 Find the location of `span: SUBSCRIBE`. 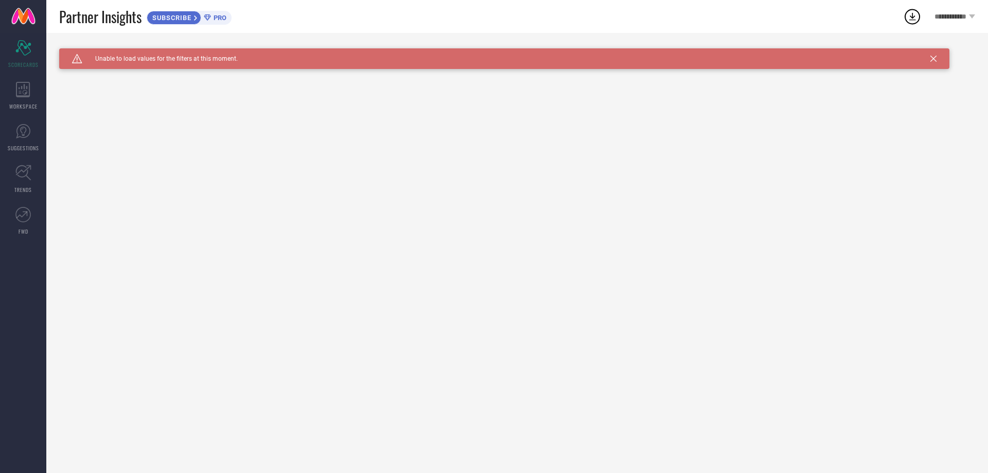

span: SUBSCRIBE is located at coordinates (170, 17).